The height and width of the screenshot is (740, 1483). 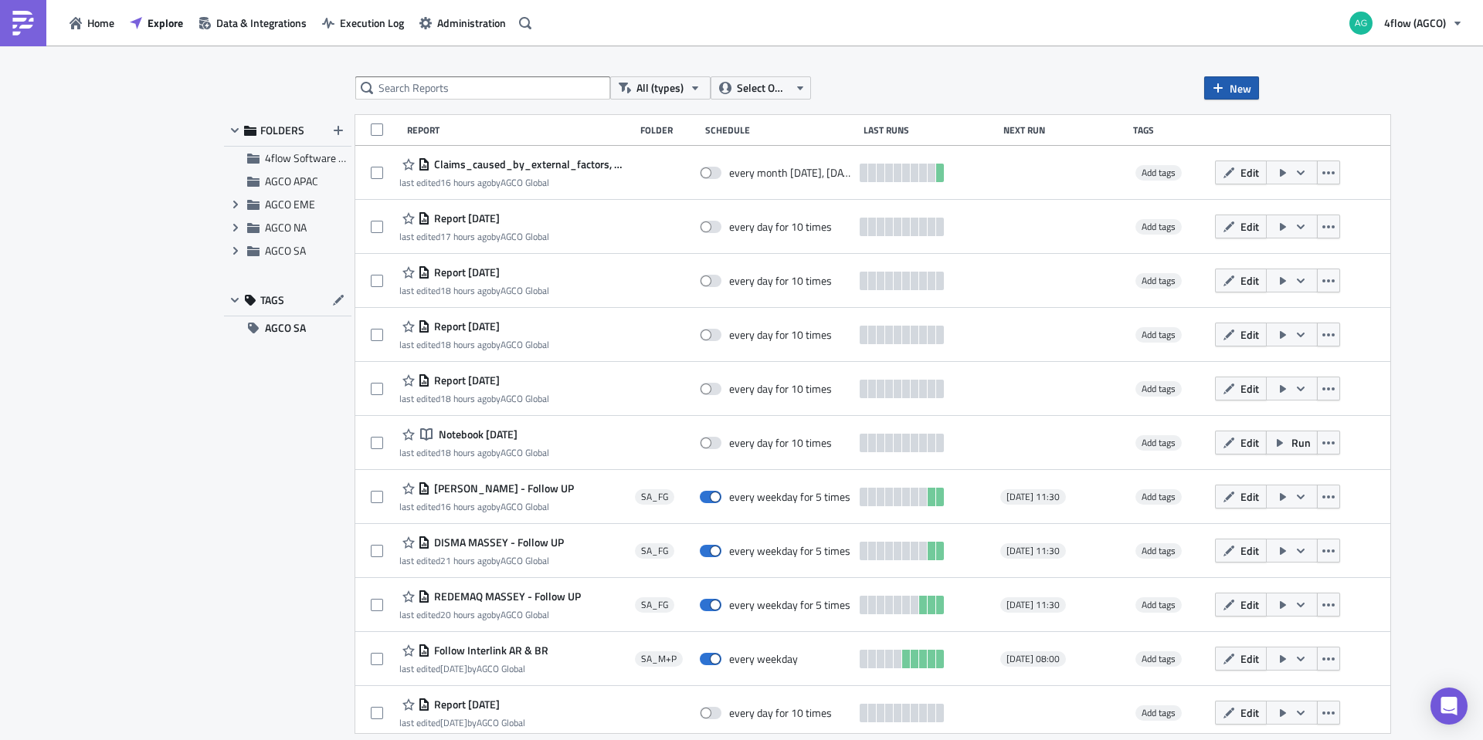 What do you see at coordinates (1361, 23) in the screenshot?
I see `img: Avatar` at bounding box center [1361, 23].